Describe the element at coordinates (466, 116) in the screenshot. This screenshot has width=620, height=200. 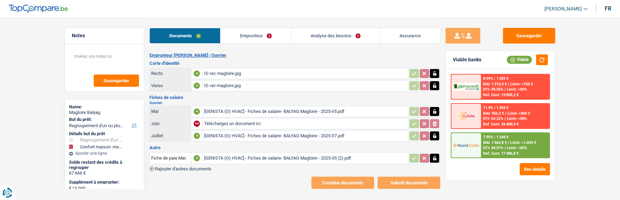
I see `img: Cofidis` at that location.